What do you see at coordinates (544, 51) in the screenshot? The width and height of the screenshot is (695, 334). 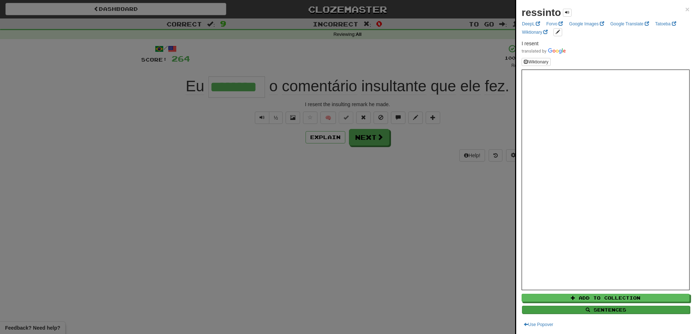 I see `img: Color short` at bounding box center [544, 51].